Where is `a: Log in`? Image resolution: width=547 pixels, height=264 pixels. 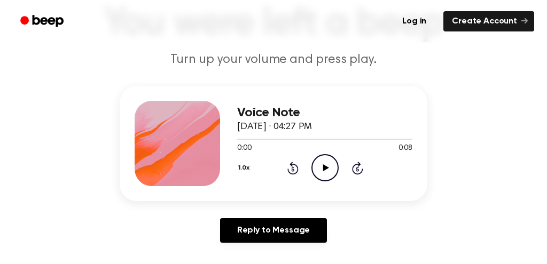
a: Log in is located at coordinates (414, 21).